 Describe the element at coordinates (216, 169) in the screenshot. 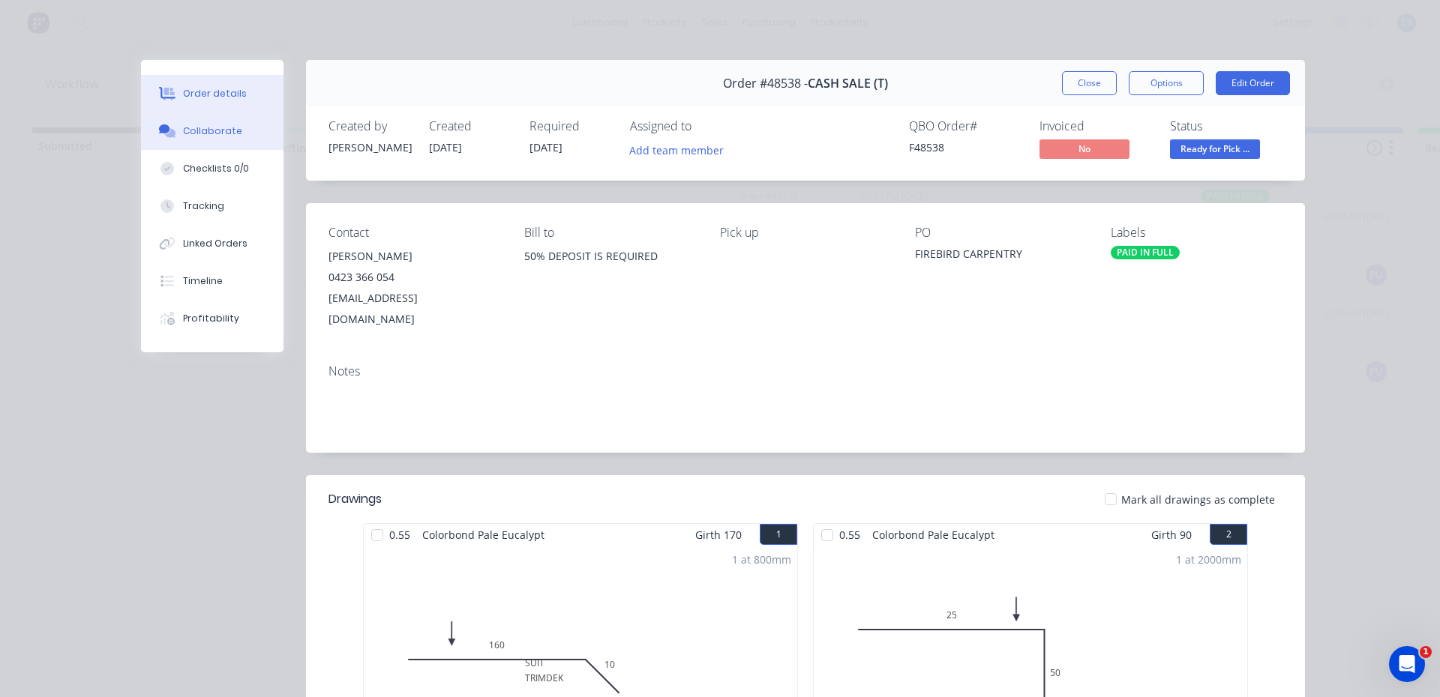

I see `div: Checklists 0/0` at that location.